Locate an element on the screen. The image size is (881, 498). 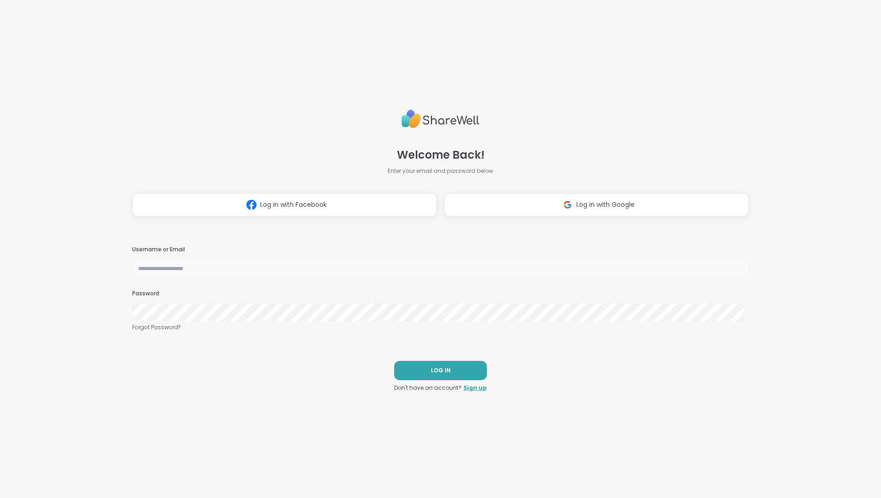
span: Log in with Google is located at coordinates (605, 205).